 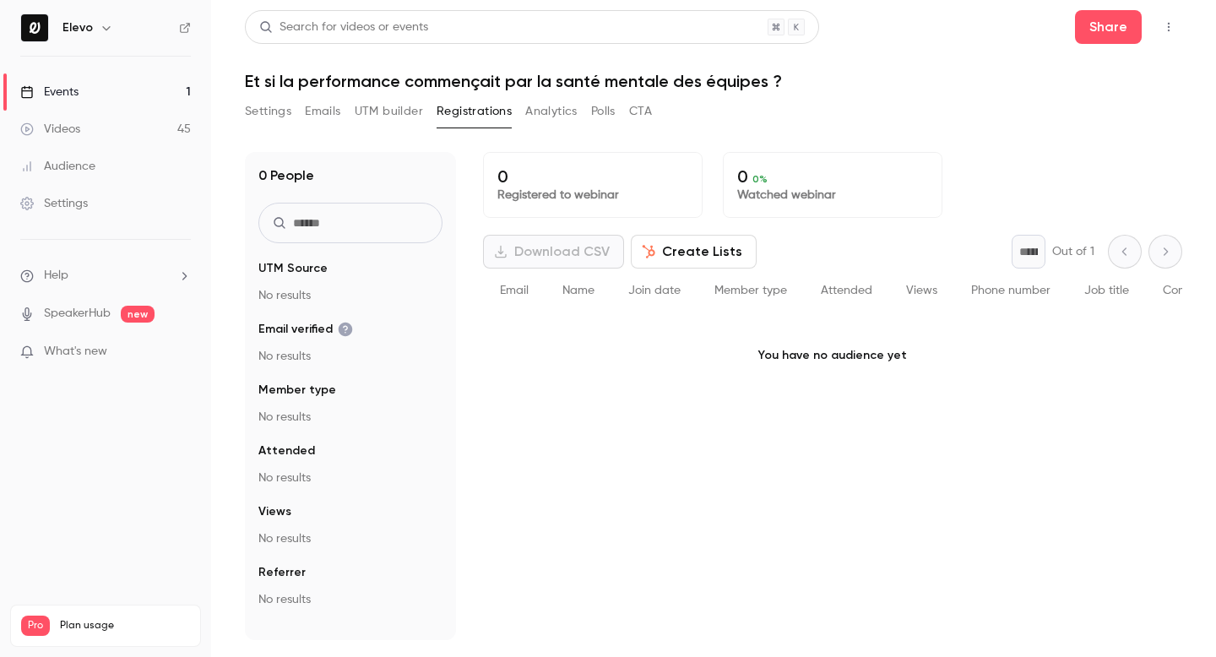 I want to click on p: / 300, so click(x=171, y=644).